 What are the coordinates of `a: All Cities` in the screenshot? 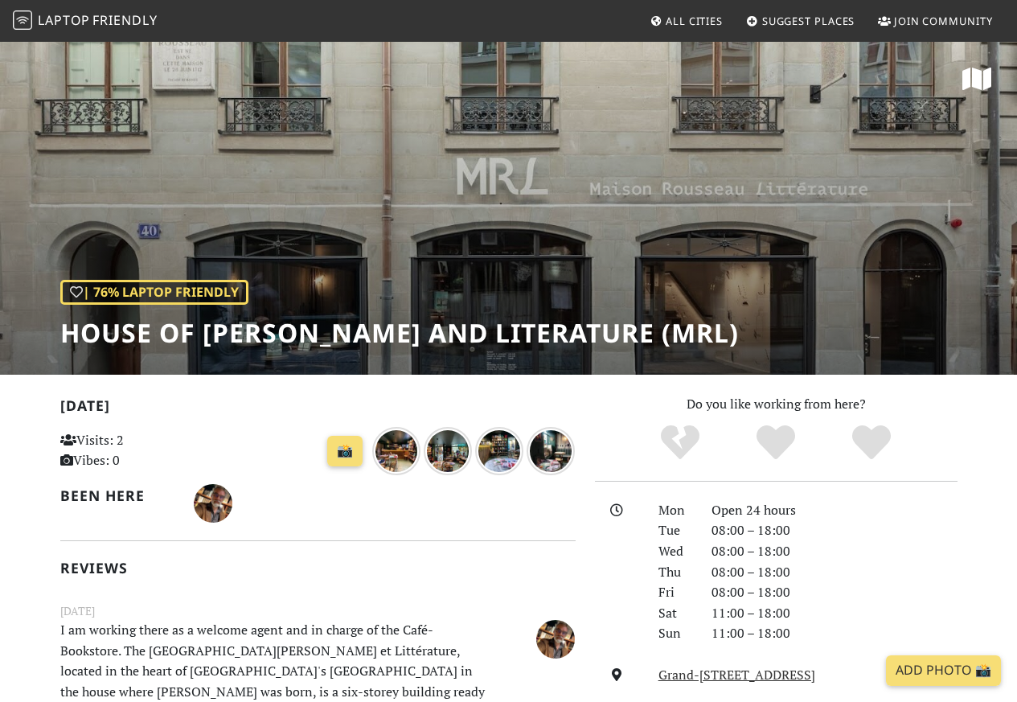 It's located at (686, 21).